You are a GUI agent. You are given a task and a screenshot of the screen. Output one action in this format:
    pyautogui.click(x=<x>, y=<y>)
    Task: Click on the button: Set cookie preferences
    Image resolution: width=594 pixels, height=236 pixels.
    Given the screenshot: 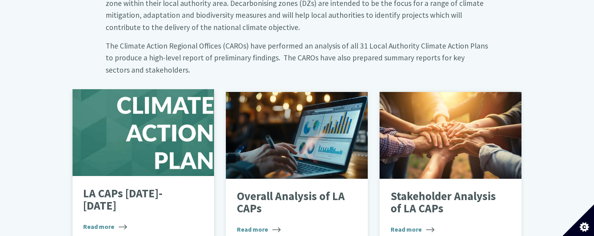 What is the action you would take?
    pyautogui.click(x=579, y=220)
    